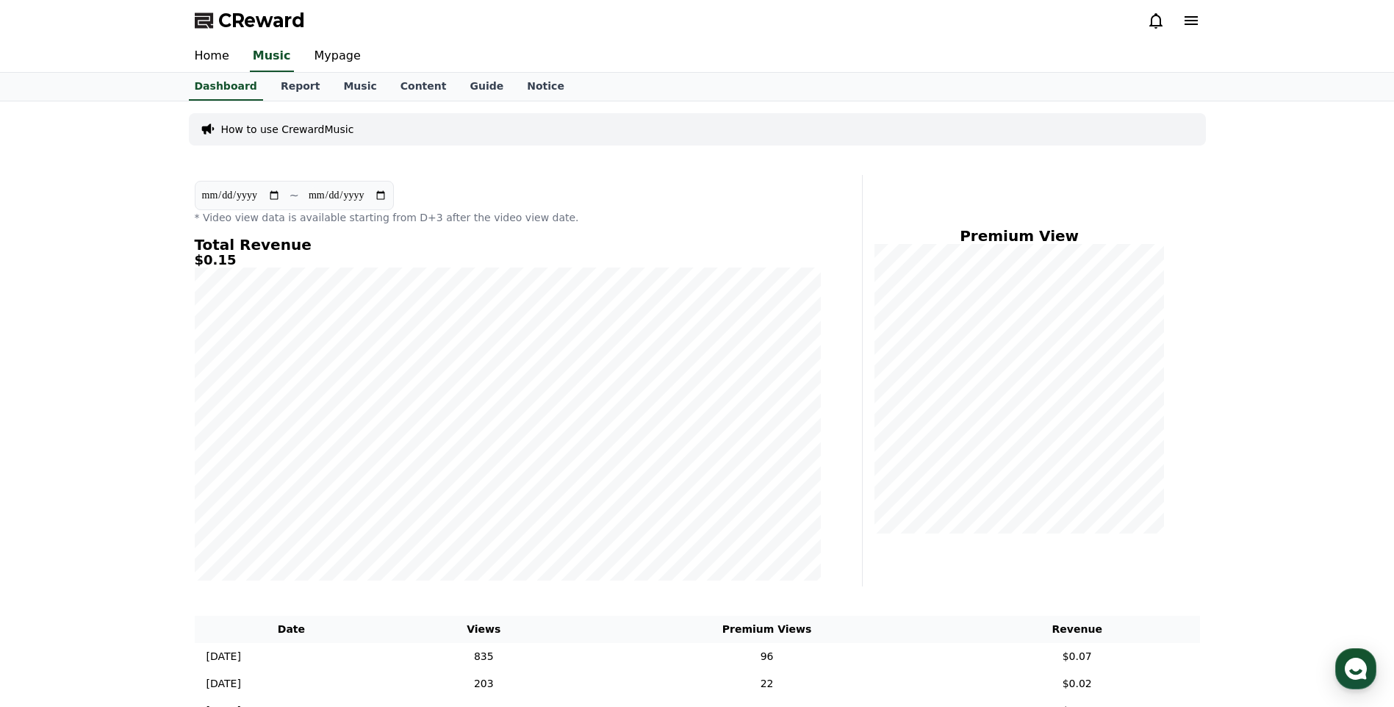 The image size is (1394, 707). Describe the element at coordinates (486, 87) in the screenshot. I see `a: Guide` at that location.